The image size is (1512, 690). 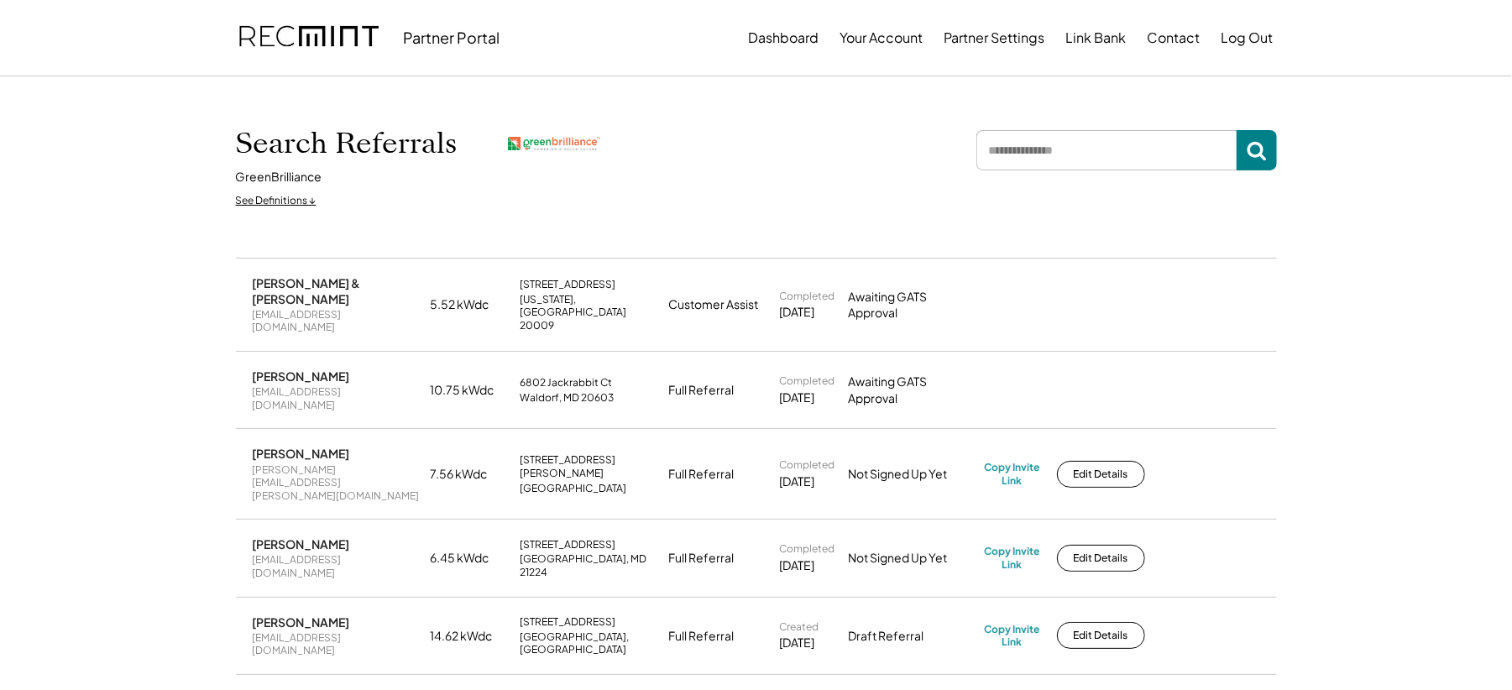 What do you see at coordinates (470, 305) in the screenshot?
I see `div: 5.52 kWdc` at bounding box center [470, 305].